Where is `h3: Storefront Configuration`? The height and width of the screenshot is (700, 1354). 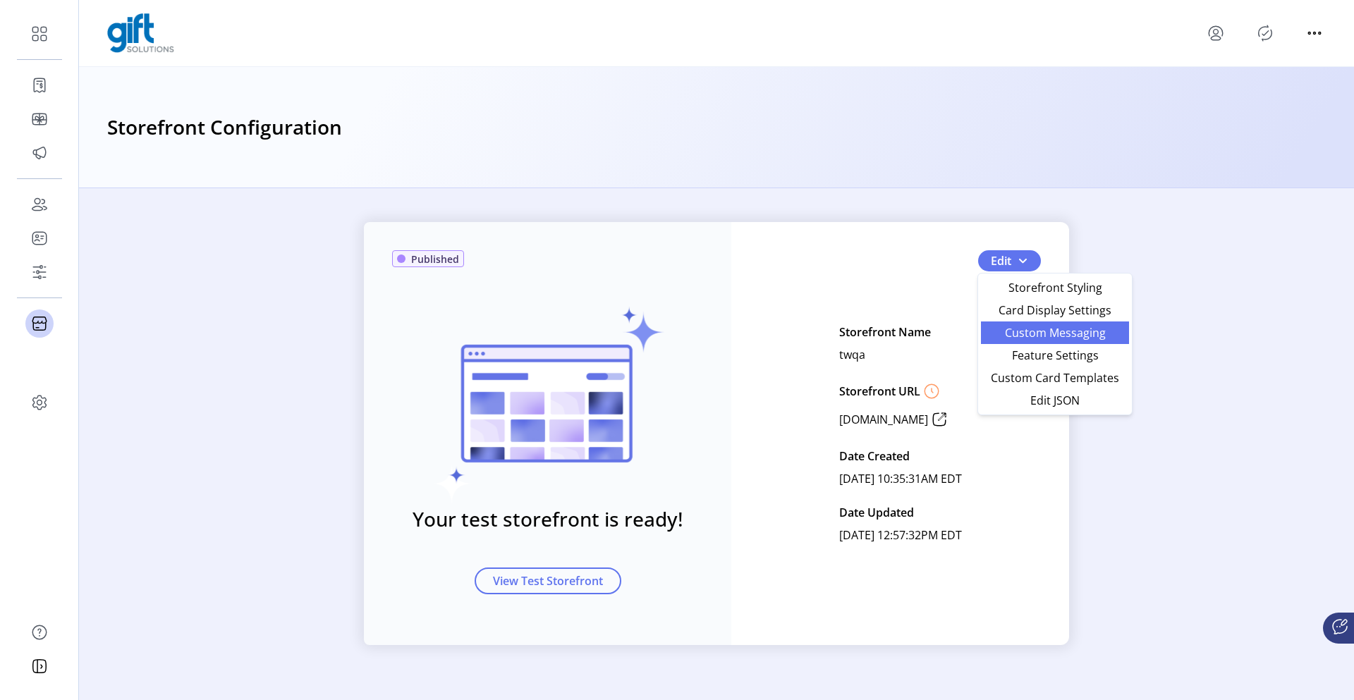
h3: Storefront Configuration is located at coordinates (224, 128).